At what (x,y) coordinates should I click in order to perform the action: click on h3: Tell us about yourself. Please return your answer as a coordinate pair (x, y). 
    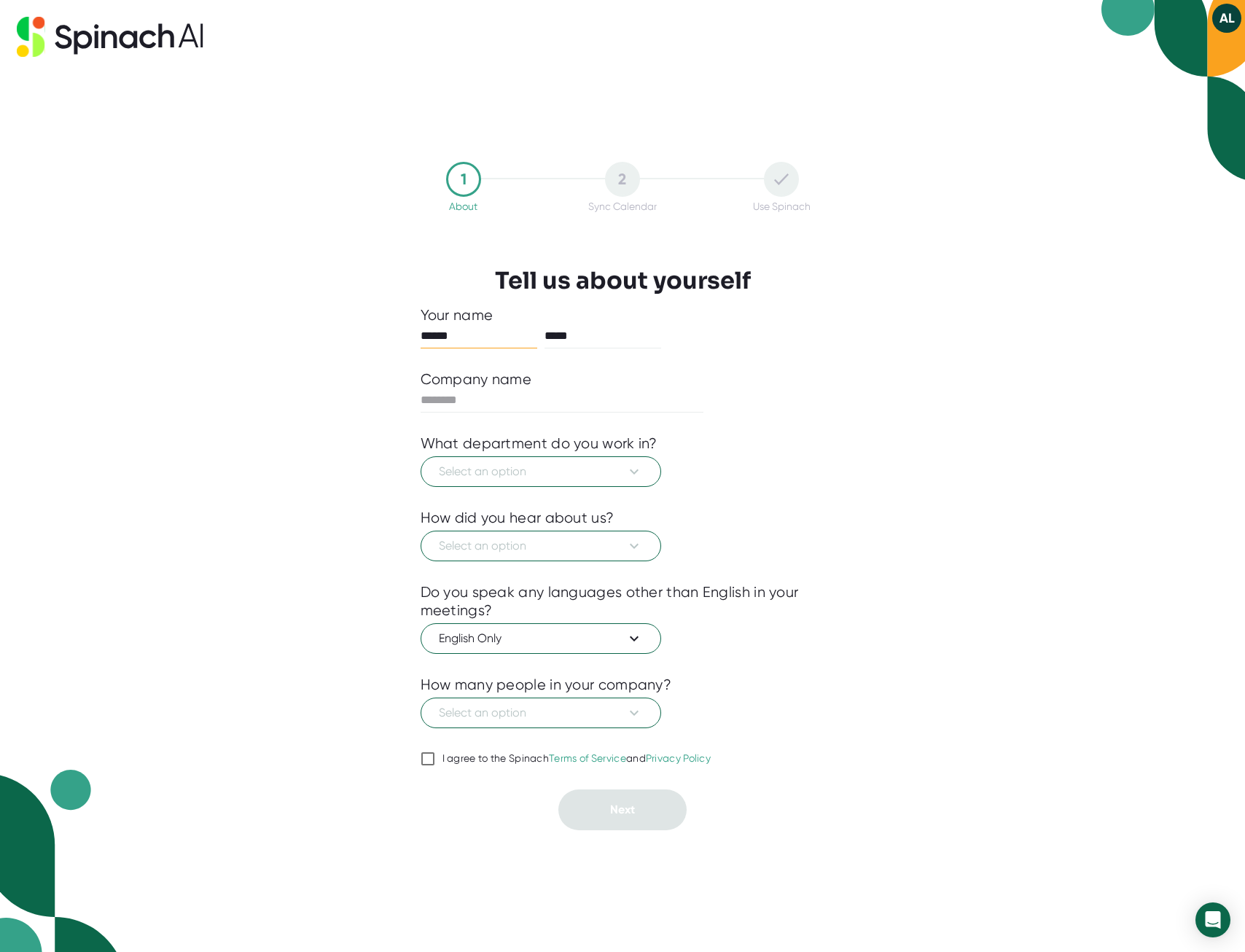
    Looking at the image, I should click on (622, 281).